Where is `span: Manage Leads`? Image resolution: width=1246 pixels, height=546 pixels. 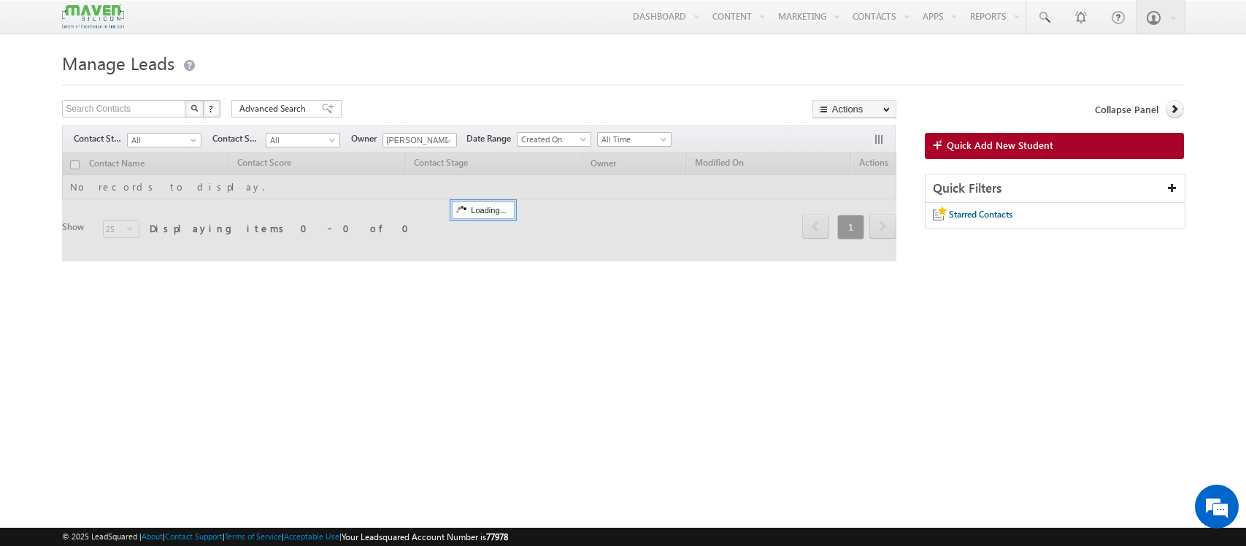 span: Manage Leads is located at coordinates (118, 63).